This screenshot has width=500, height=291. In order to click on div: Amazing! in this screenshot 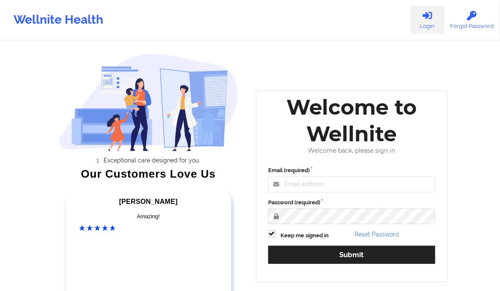, I will do `click(148, 217)`.